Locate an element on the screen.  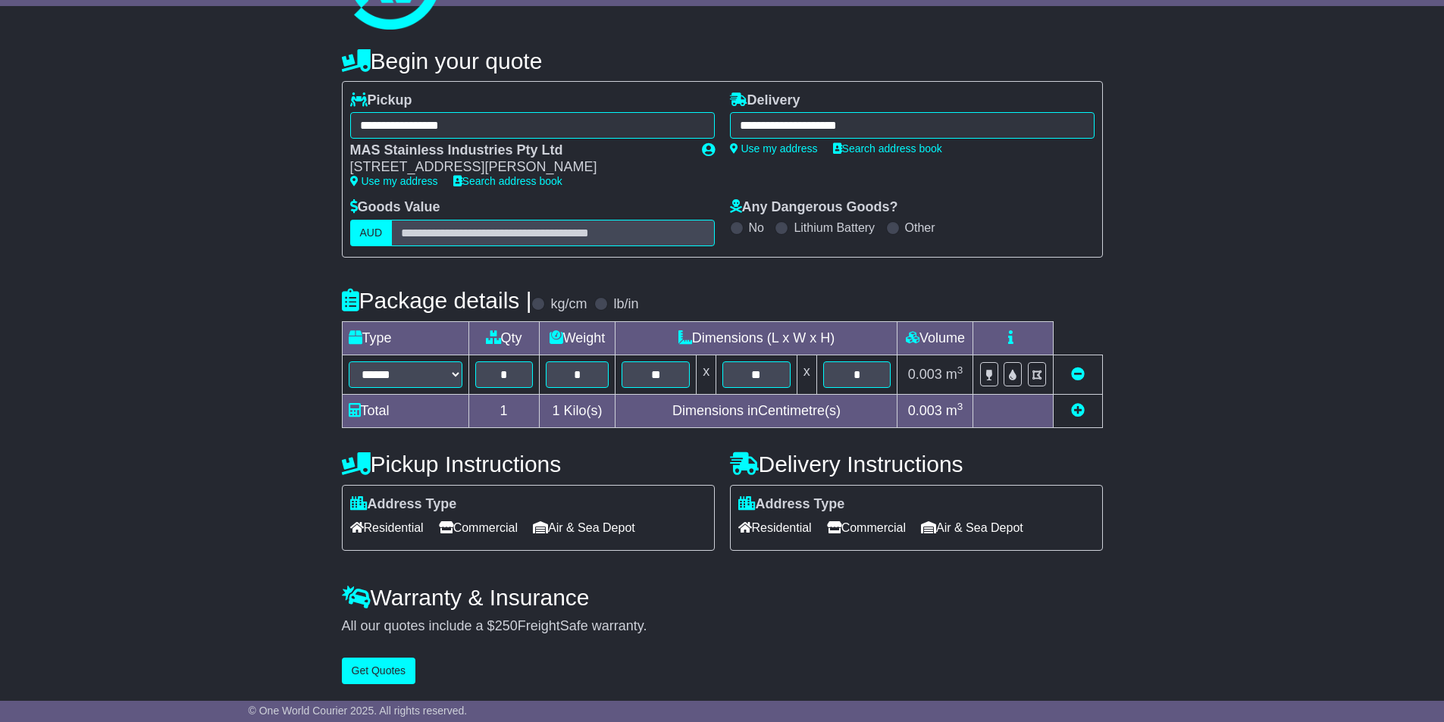
label: Delivery is located at coordinates (765, 101).